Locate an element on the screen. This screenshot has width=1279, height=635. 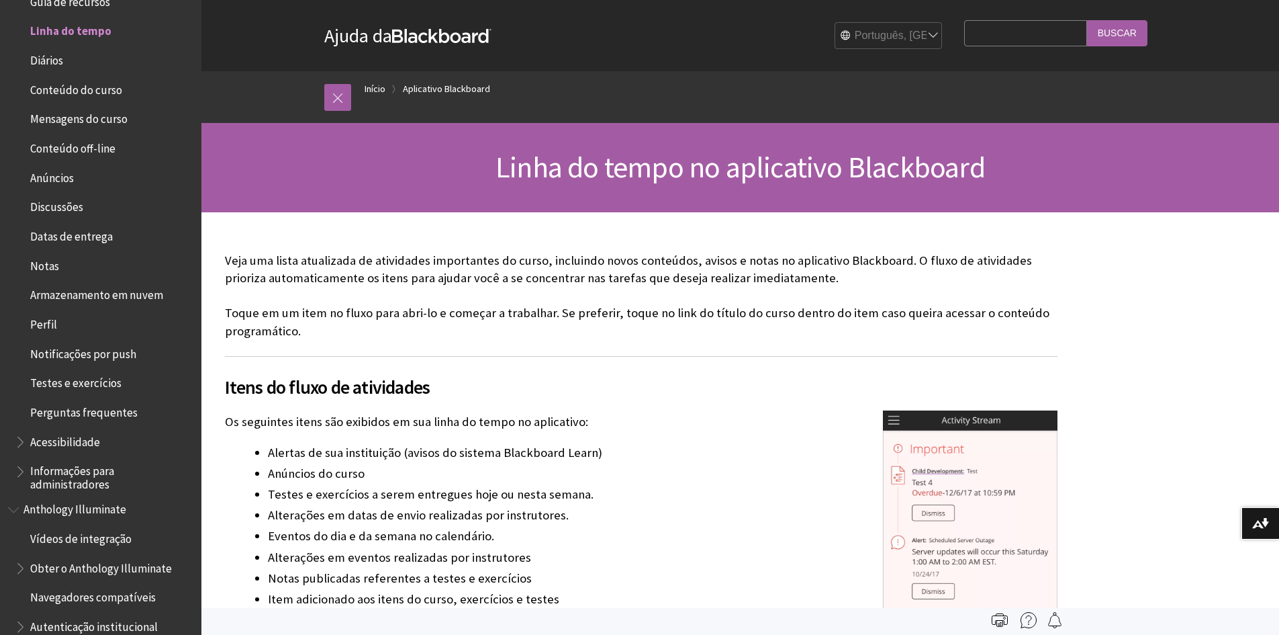
span: Discussões is located at coordinates (56, 205).